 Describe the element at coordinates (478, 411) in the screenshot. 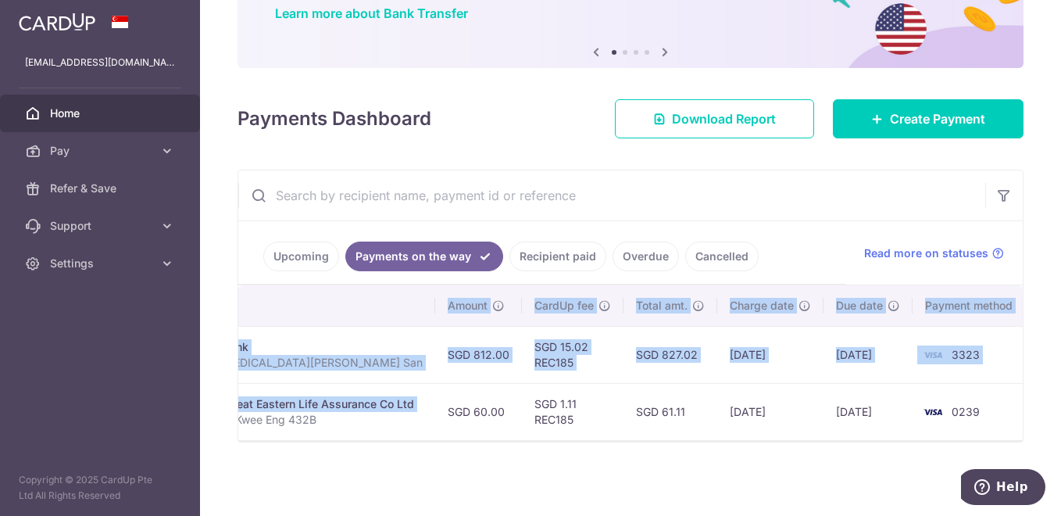

I see `td: SGD 60.00` at that location.